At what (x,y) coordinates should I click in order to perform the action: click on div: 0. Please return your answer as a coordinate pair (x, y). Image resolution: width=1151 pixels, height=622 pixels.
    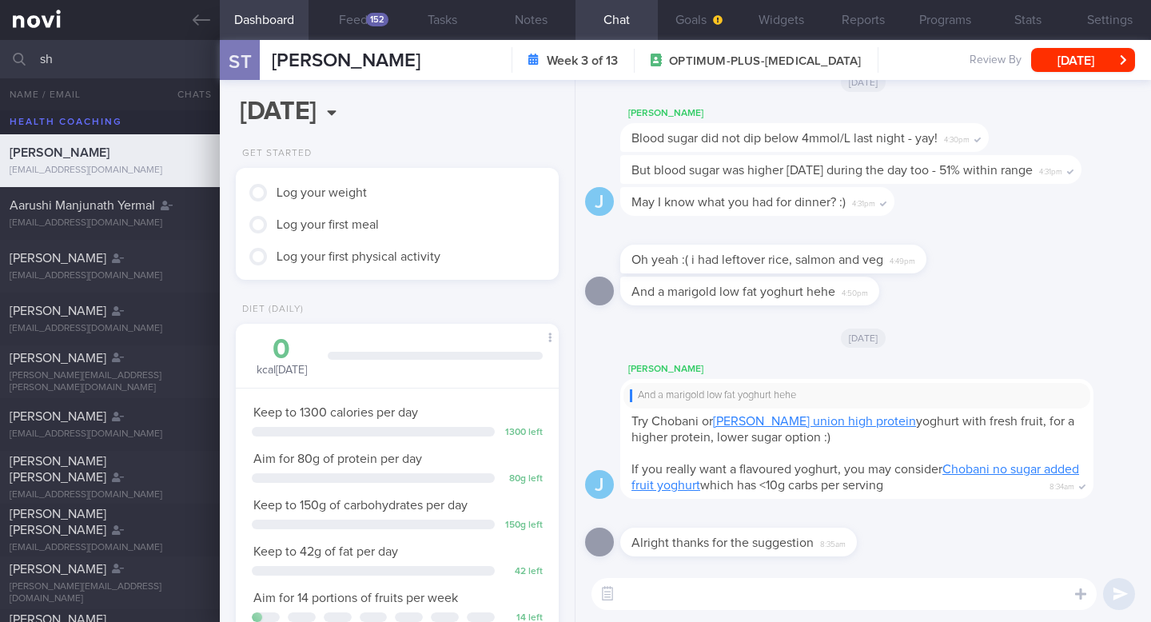
    Looking at the image, I should click on (281, 349).